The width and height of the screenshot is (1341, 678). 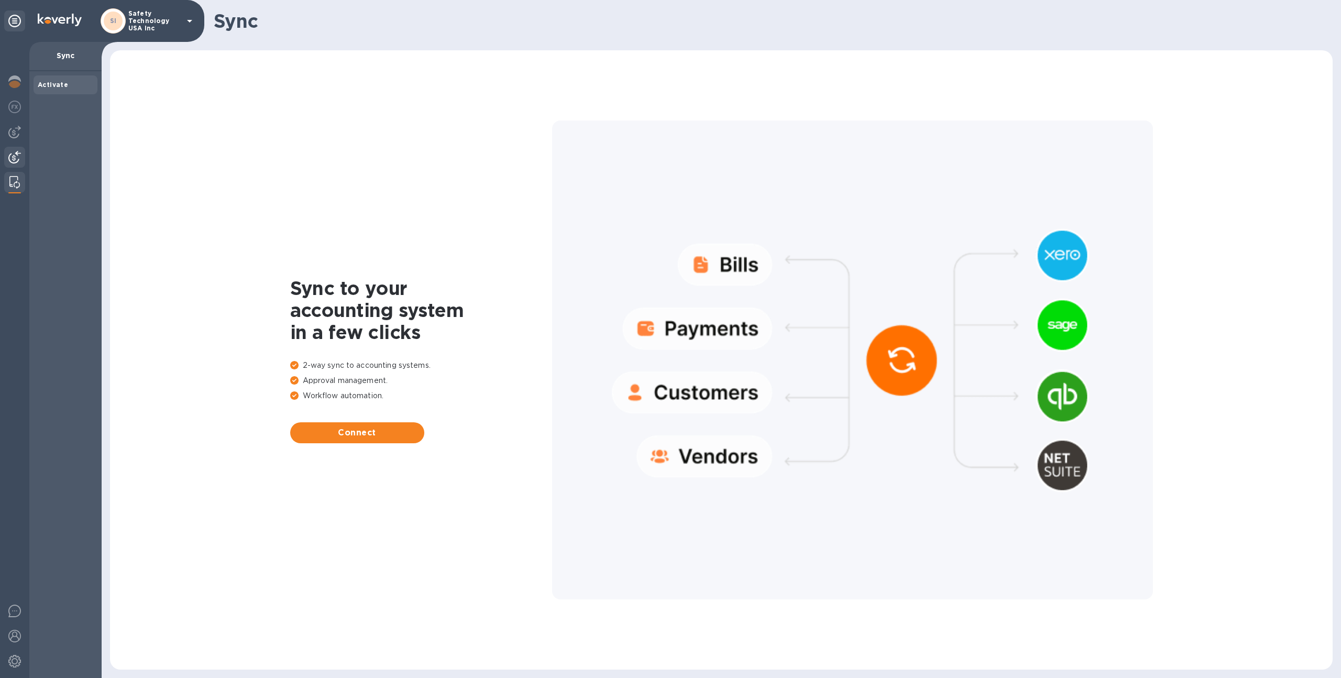 What do you see at coordinates (421, 365) in the screenshot?
I see `p: 2-way sync to accounting systems.` at bounding box center [421, 365].